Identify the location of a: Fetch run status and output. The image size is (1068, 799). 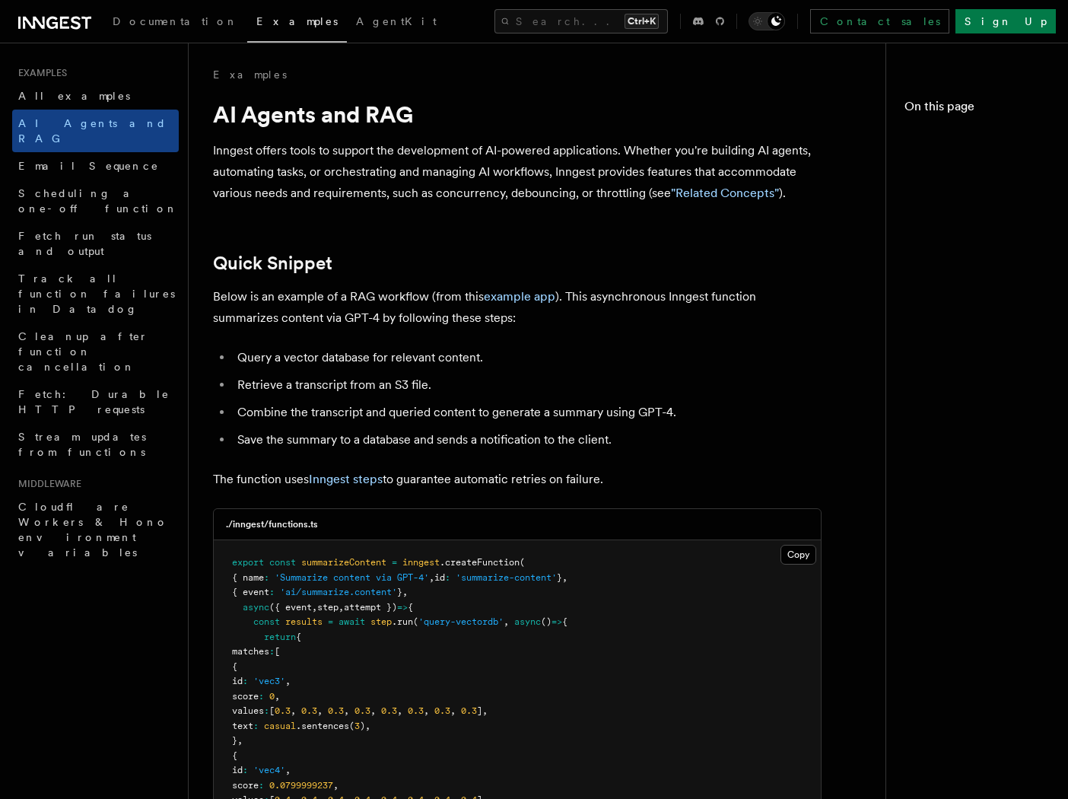
(95, 243).